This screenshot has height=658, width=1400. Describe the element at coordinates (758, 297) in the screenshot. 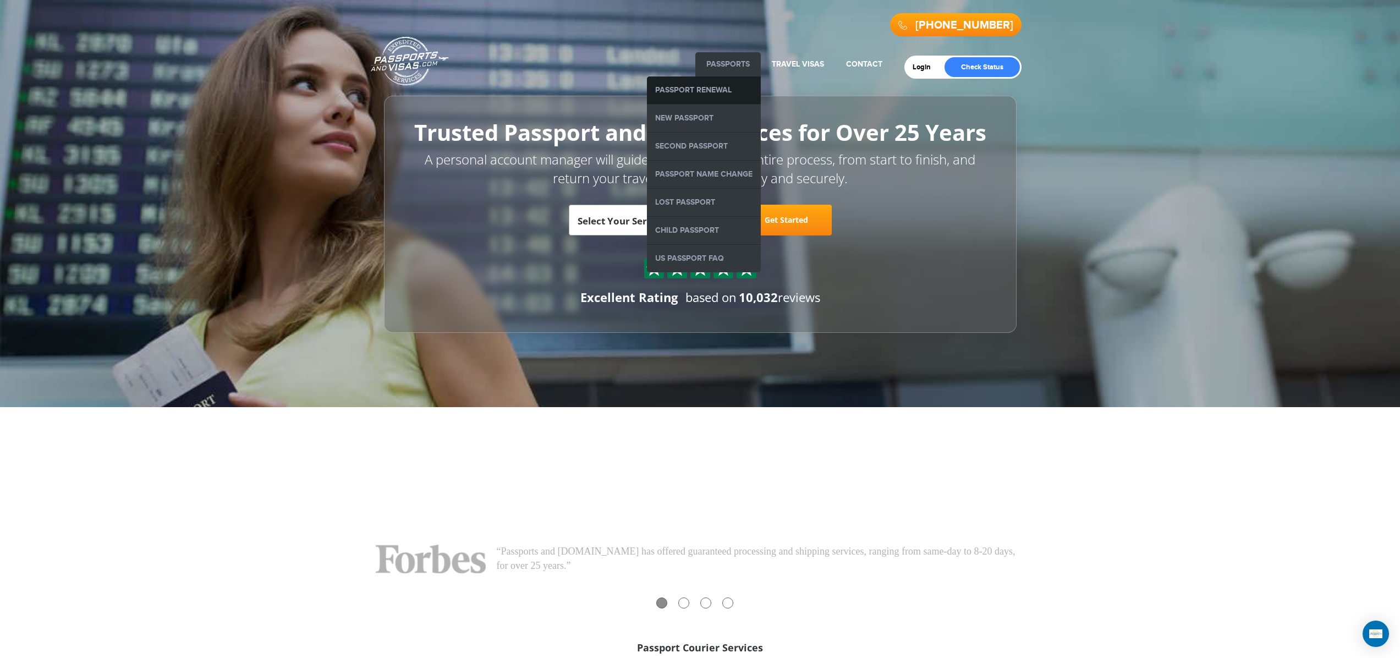

I see `strong: 10,032` at that location.